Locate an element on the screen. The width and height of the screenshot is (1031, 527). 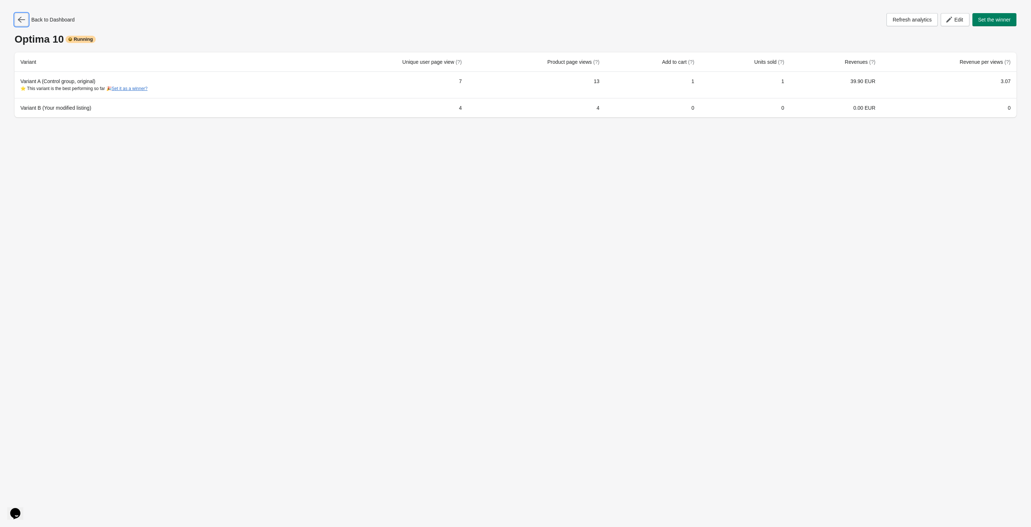
div: Variant B (Your modified listing) is located at coordinates (164, 108).